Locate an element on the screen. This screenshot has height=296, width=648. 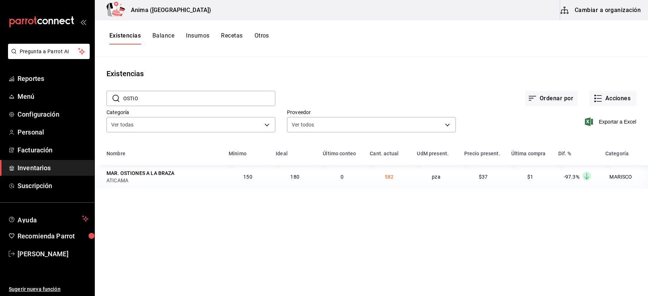
div: UdM present. is located at coordinates (432, 153).